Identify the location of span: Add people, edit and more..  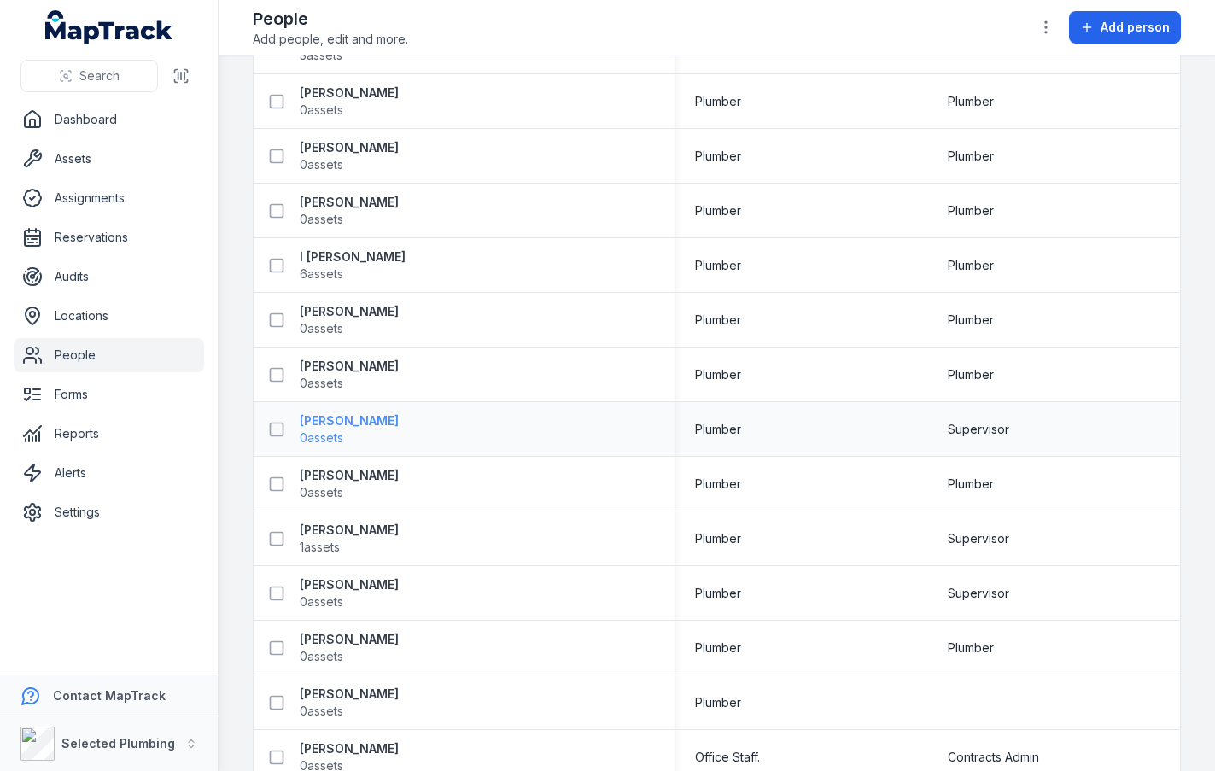
(330, 39).